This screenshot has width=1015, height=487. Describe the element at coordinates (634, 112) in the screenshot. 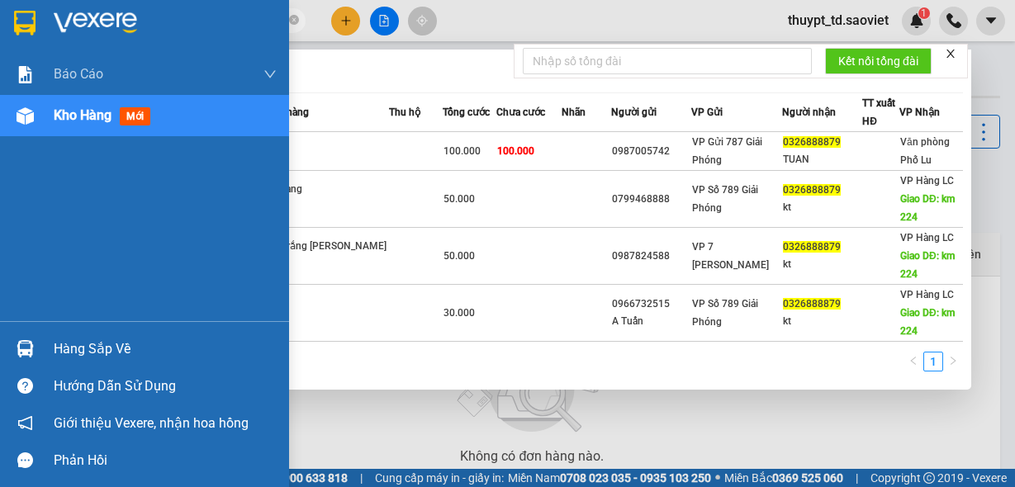

I see `span: Người gửi` at that location.